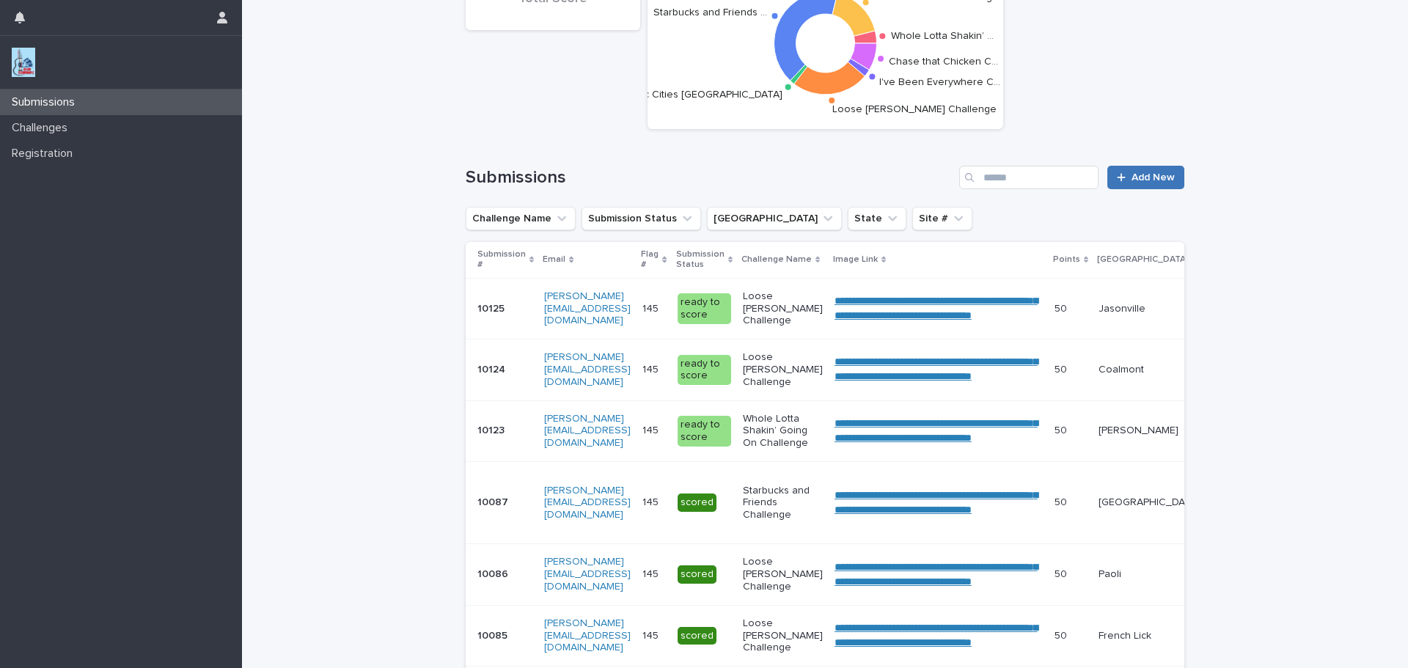 This screenshot has width=1408, height=668. Describe the element at coordinates (782, 503) in the screenshot. I see `p: Starbucks and Friends Challenge` at that location.